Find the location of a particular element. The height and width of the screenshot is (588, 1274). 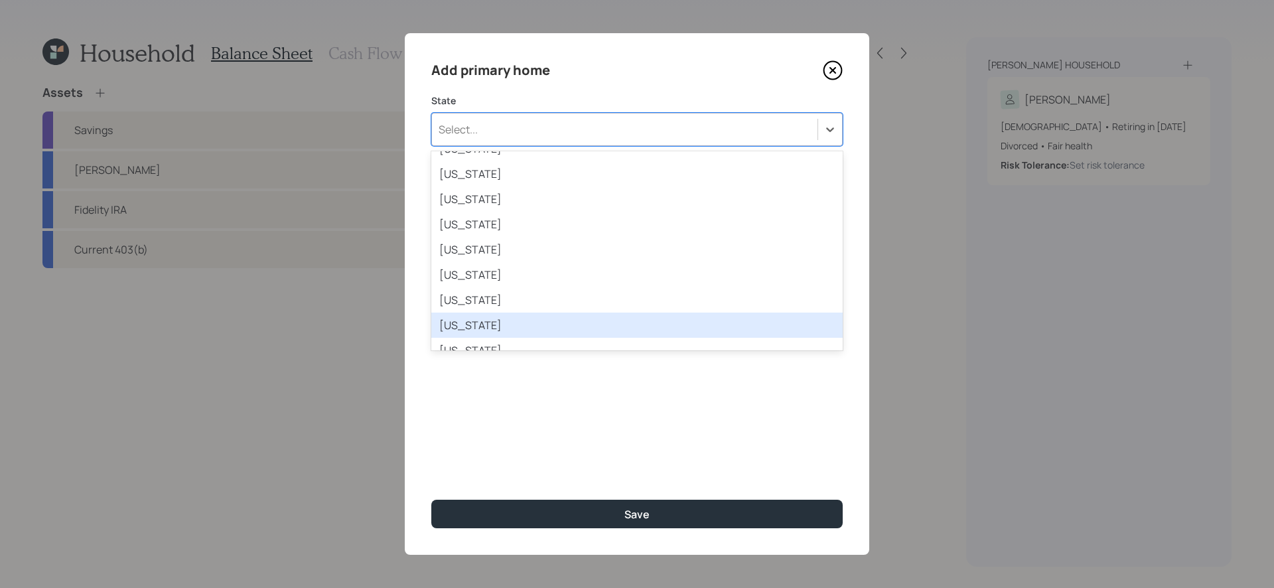

button: Save is located at coordinates (637, 514).